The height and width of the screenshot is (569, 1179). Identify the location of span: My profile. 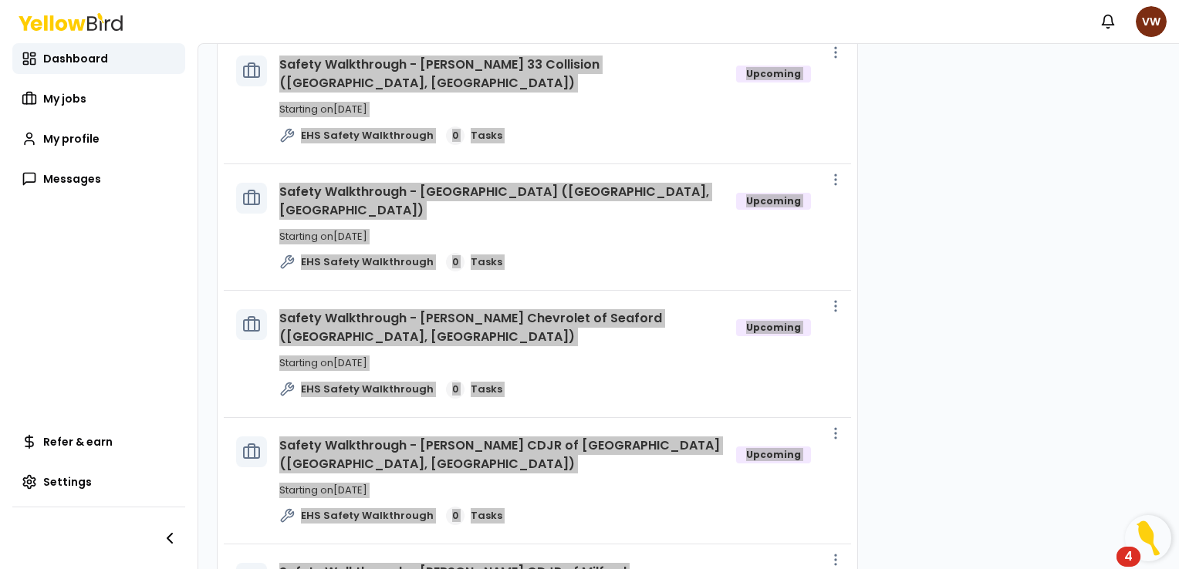
(71, 139).